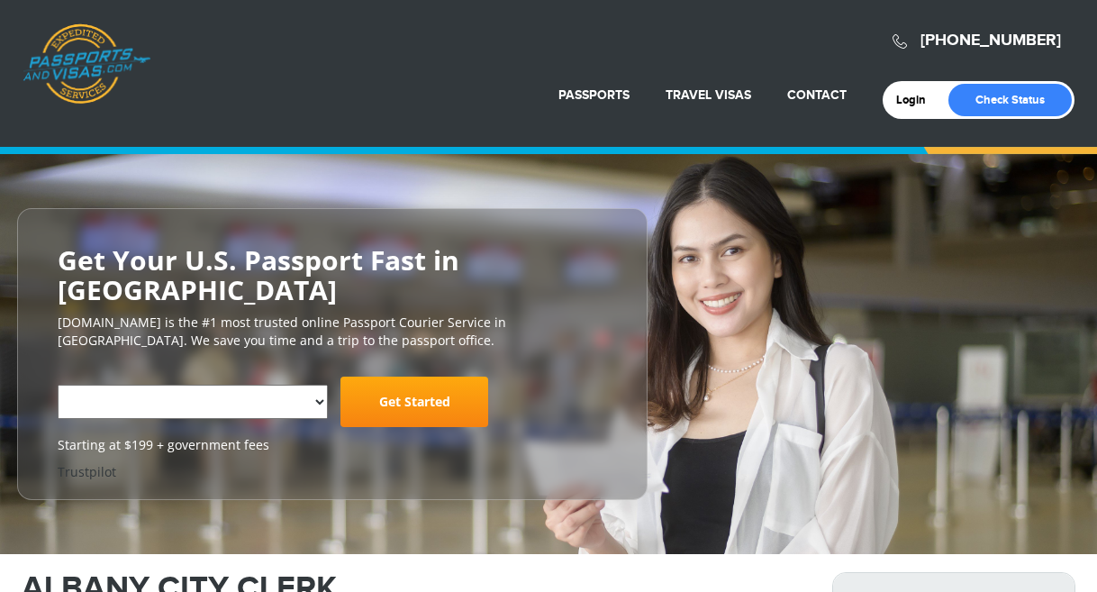 This screenshot has height=592, width=1097. Describe the element at coordinates (594, 95) in the screenshot. I see `a: Passports` at that location.